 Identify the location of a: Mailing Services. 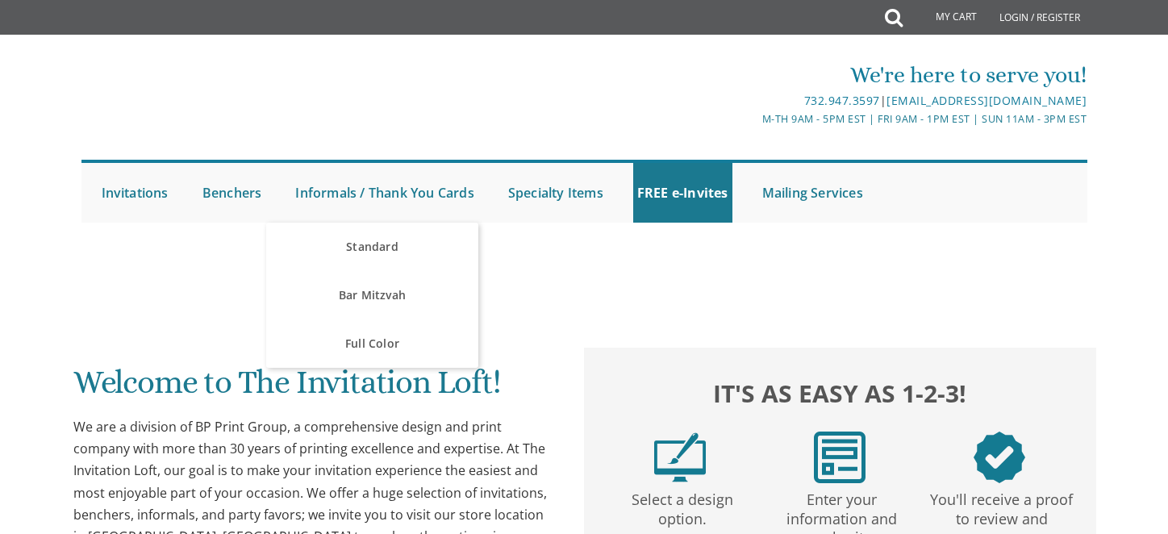
(812, 193).